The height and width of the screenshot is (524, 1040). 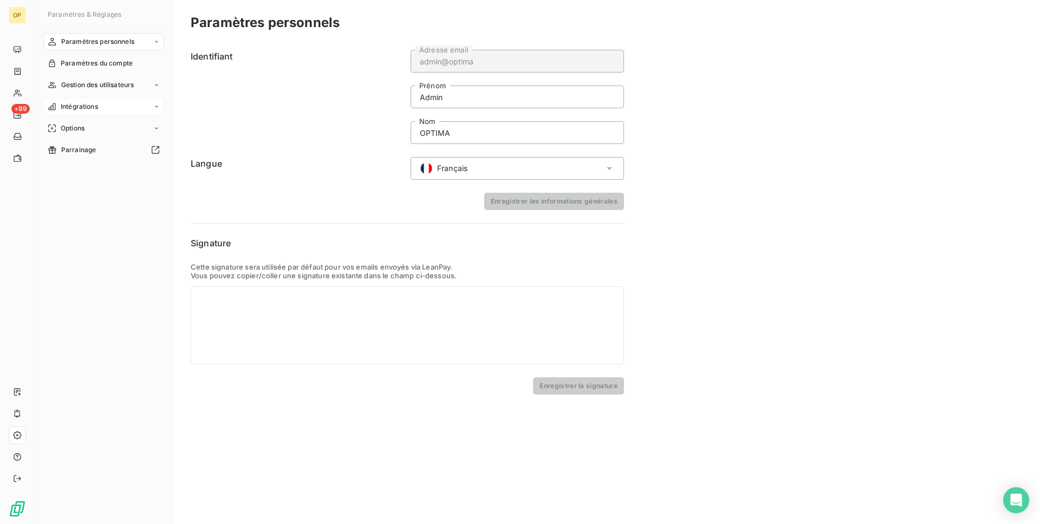 I want to click on h3: Paramètres personnels, so click(x=265, y=23).